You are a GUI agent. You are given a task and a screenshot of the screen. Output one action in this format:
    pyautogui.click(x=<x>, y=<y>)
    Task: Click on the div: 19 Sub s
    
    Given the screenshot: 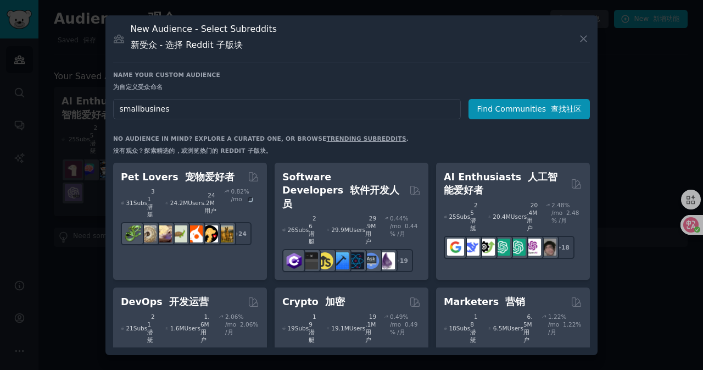 What is the action you would take?
    pyautogui.click(x=301, y=328)
    